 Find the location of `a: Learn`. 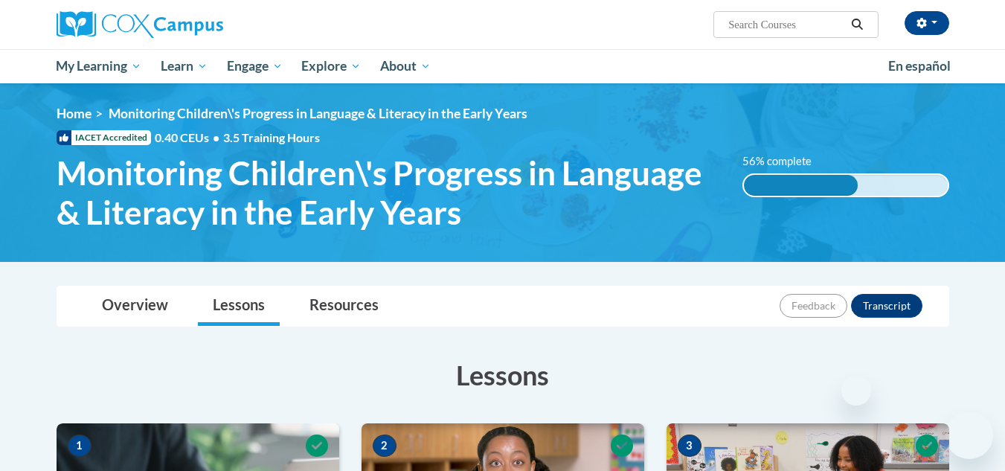

a: Learn is located at coordinates (184, 66).